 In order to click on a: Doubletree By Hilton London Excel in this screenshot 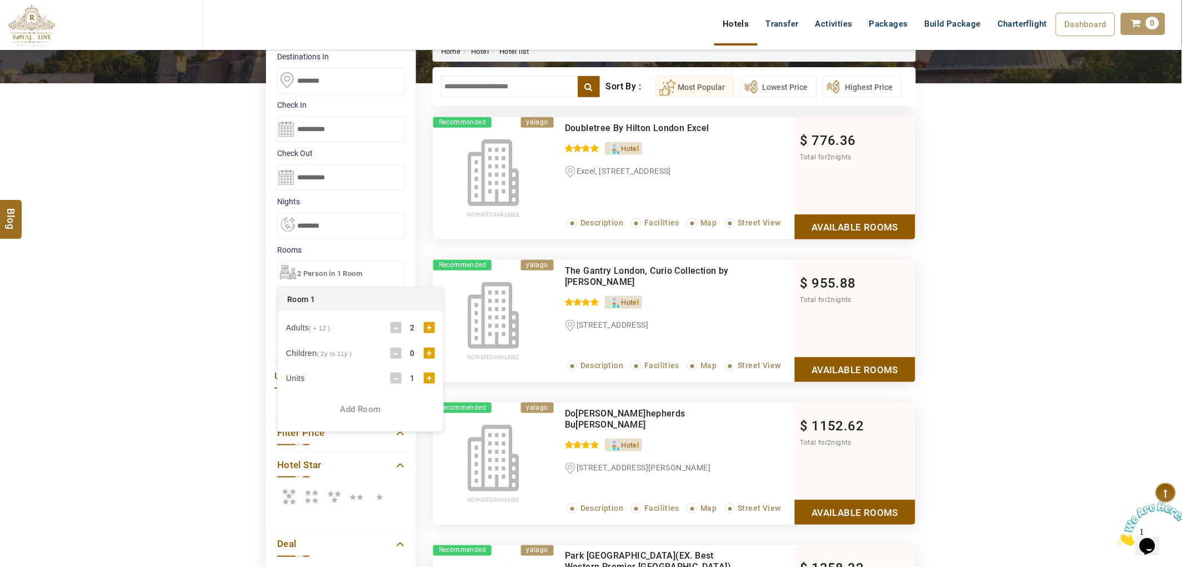, I will do `click(637, 128)`.